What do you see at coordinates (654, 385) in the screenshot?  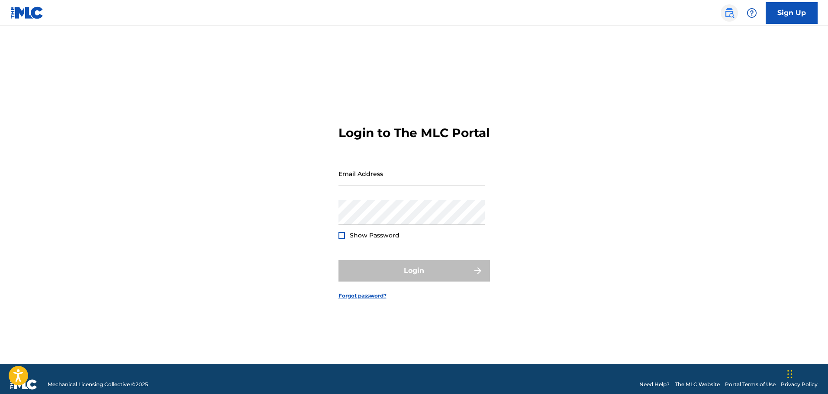 I see `a: Need Help?` at bounding box center [654, 385].